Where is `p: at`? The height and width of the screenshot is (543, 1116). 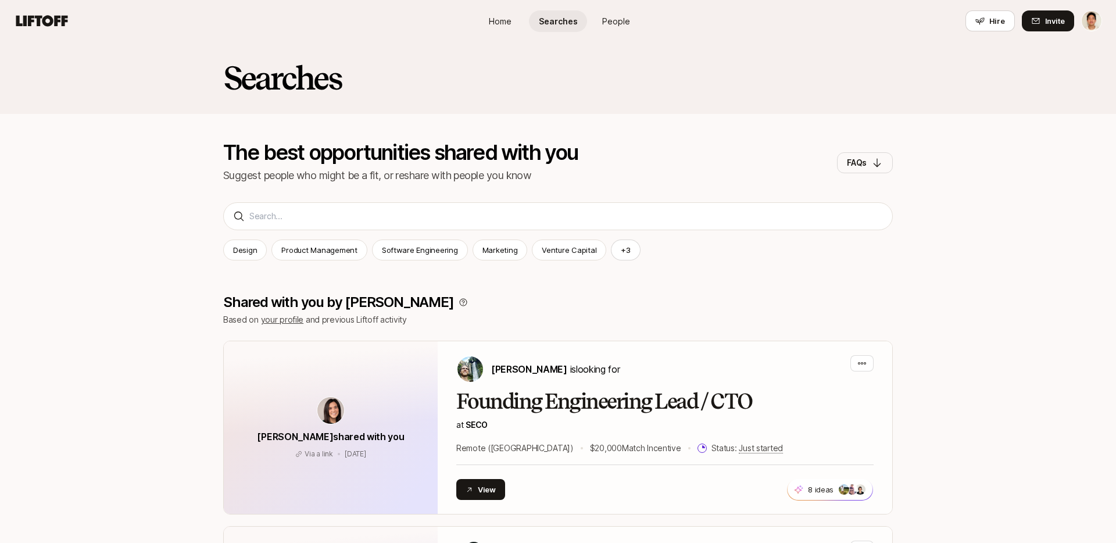 p: at is located at coordinates (665, 425).